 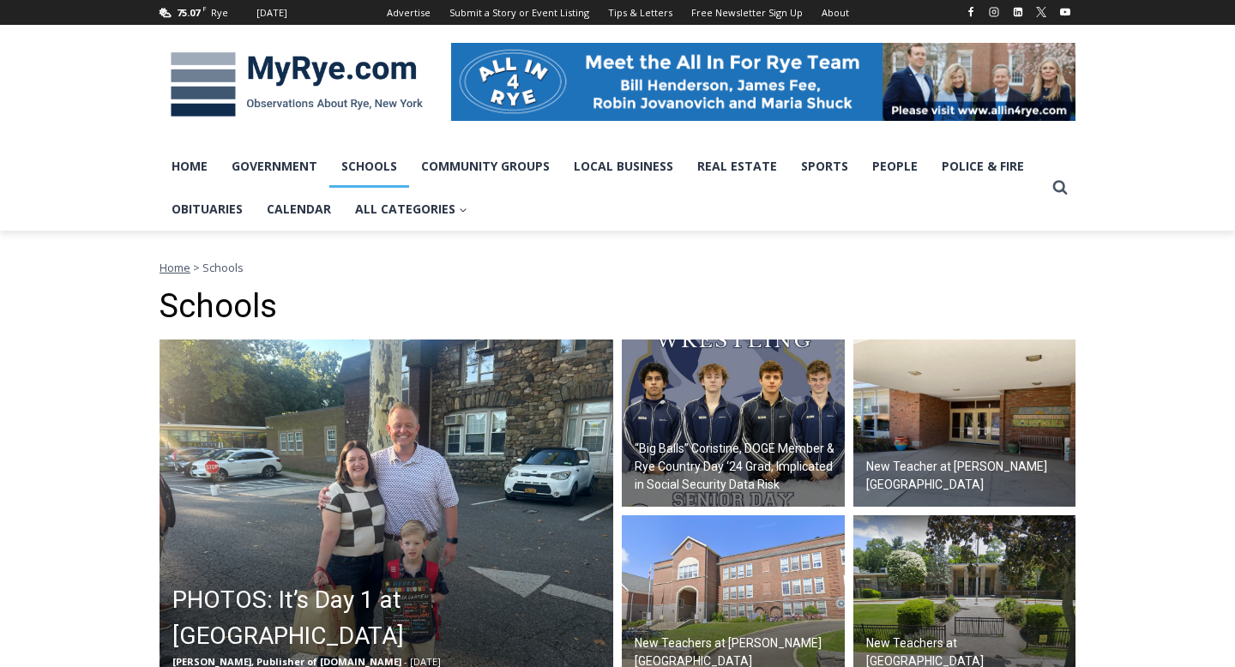 I want to click on a: Sports, so click(x=824, y=166).